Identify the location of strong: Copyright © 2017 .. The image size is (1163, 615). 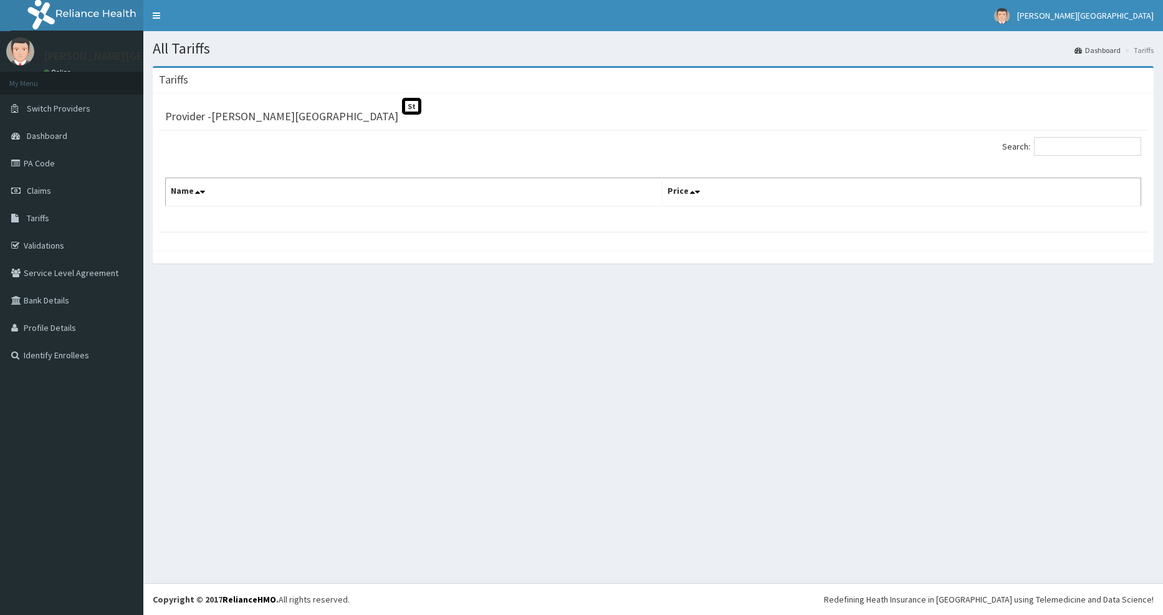
(216, 600).